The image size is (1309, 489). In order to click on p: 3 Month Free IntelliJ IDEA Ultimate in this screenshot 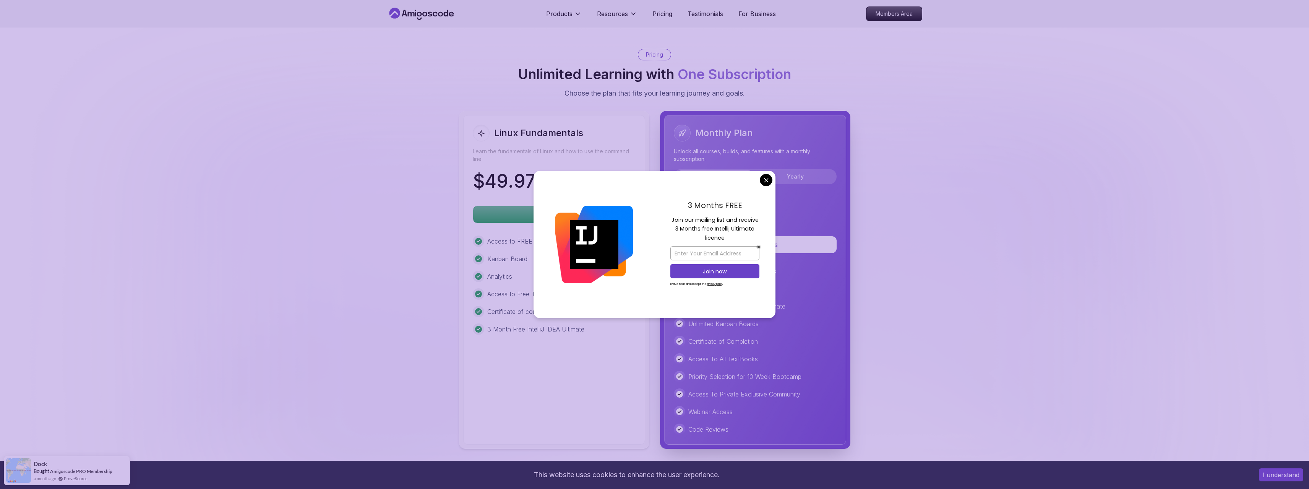, I will do `click(536, 329)`.